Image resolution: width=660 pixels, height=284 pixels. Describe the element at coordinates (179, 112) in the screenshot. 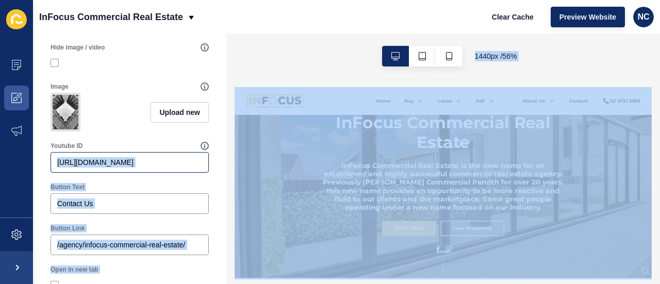

I see `button: Upload new` at that location.